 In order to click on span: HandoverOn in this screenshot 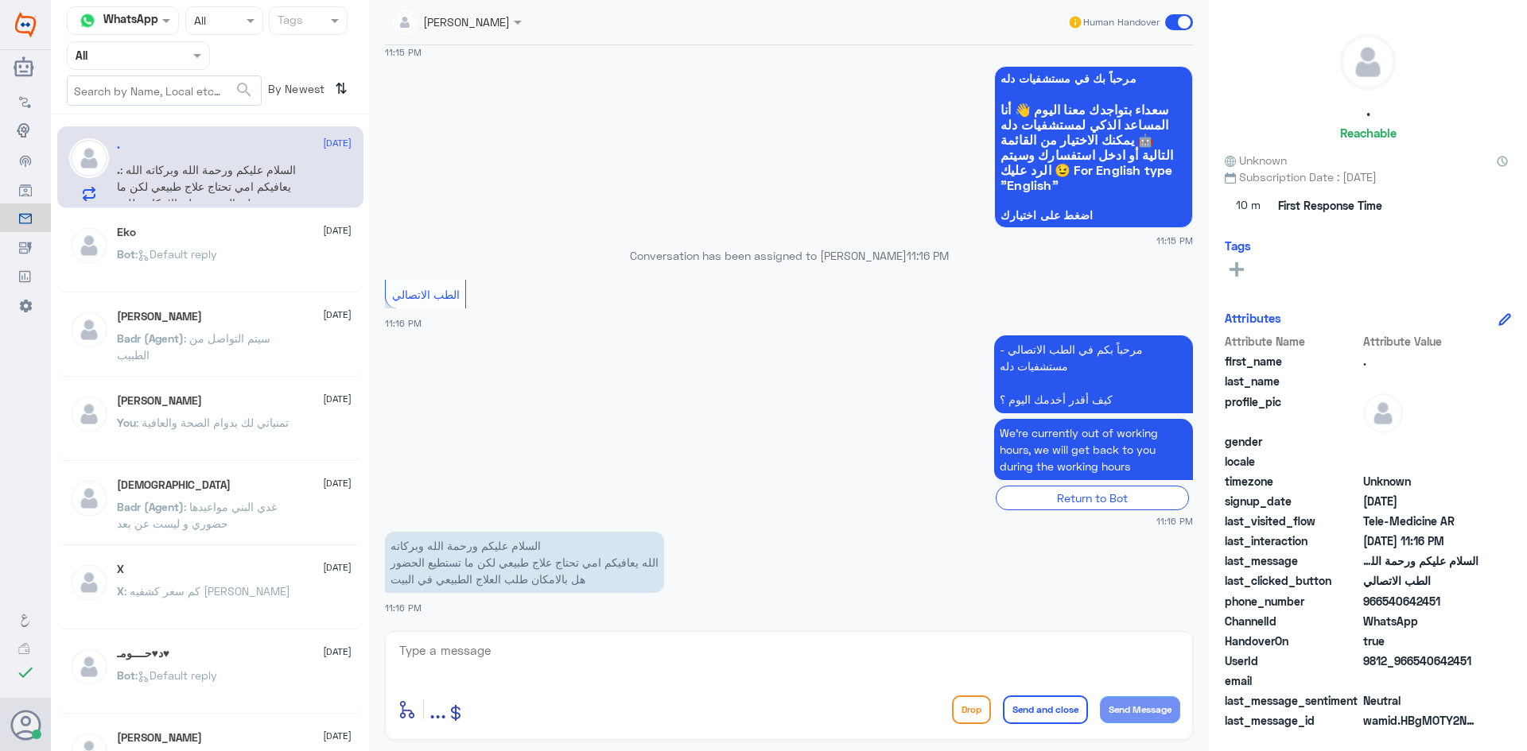, I will do `click(1292, 641)`.